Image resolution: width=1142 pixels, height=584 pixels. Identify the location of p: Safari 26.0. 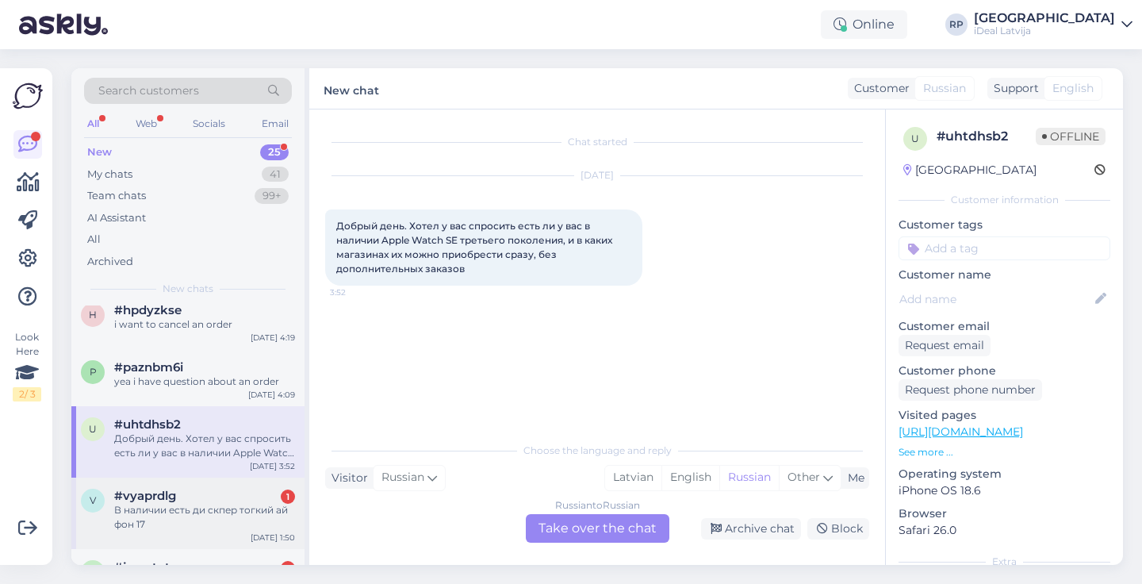
(1004, 530).